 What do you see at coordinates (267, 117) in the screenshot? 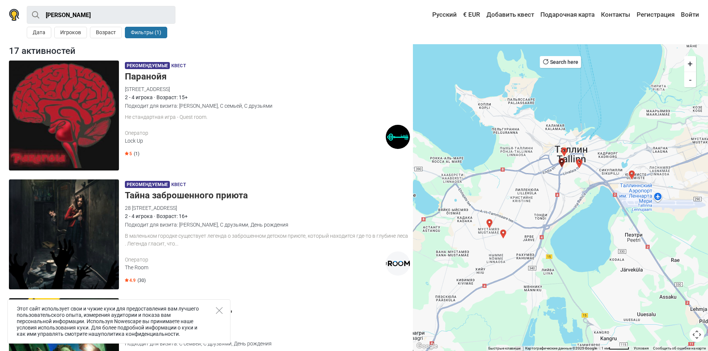
I see `div: Не стандартная игра - Quest room.` at bounding box center [267, 117].